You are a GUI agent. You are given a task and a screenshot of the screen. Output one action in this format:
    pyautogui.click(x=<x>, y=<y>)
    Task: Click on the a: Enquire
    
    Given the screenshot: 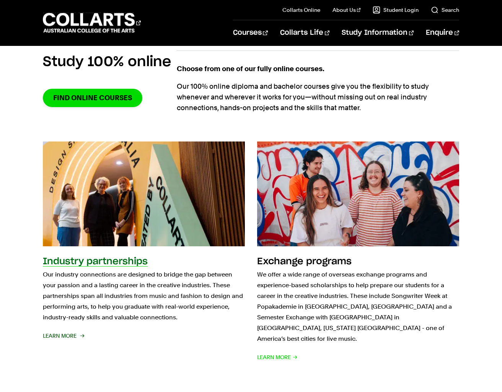 What is the action you would take?
    pyautogui.click(x=443, y=33)
    